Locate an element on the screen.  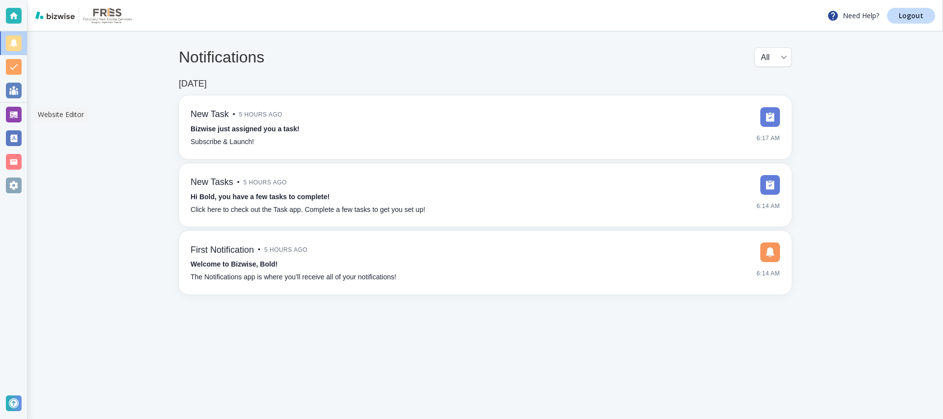
p: Subscribe & Launch! is located at coordinates (222, 142).